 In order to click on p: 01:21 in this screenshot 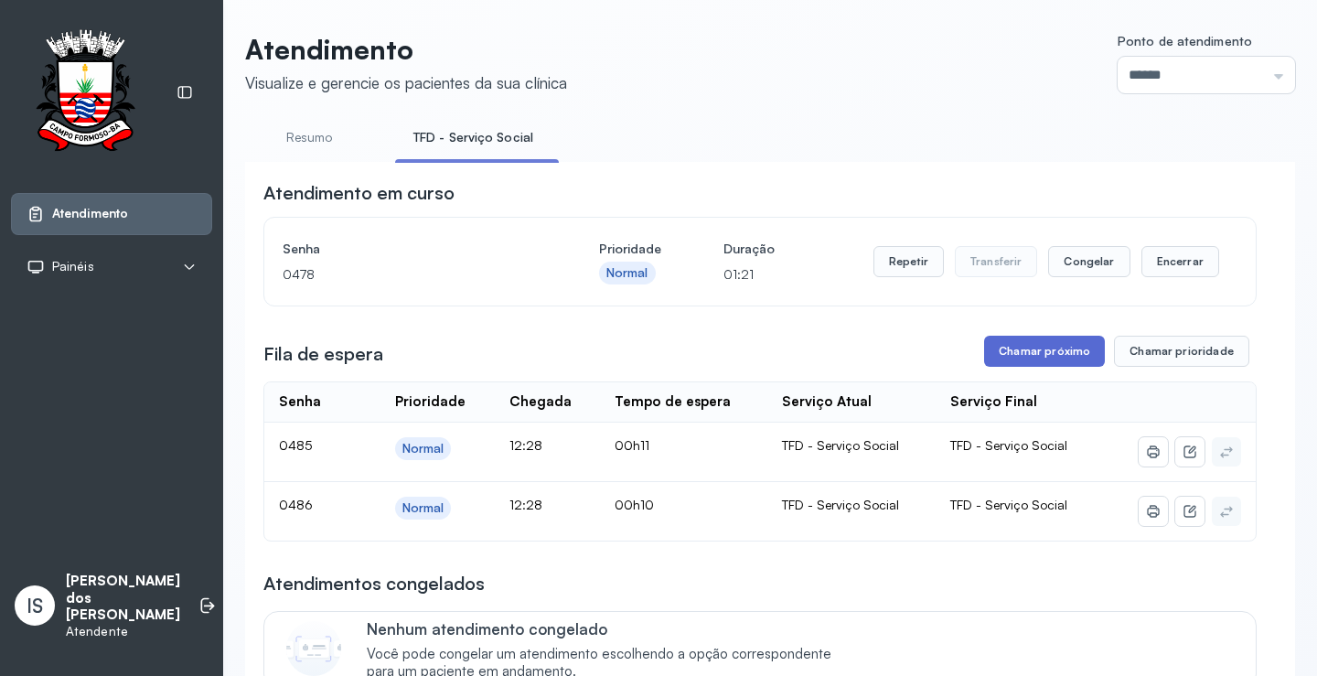, I will do `click(749, 274)`.